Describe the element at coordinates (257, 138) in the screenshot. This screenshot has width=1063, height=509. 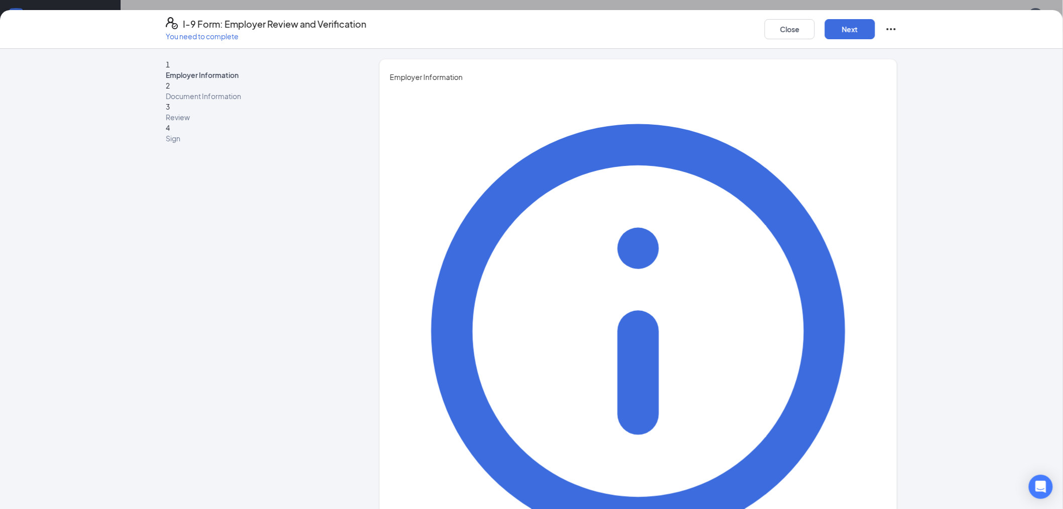
I see `span: Sign` at that location.